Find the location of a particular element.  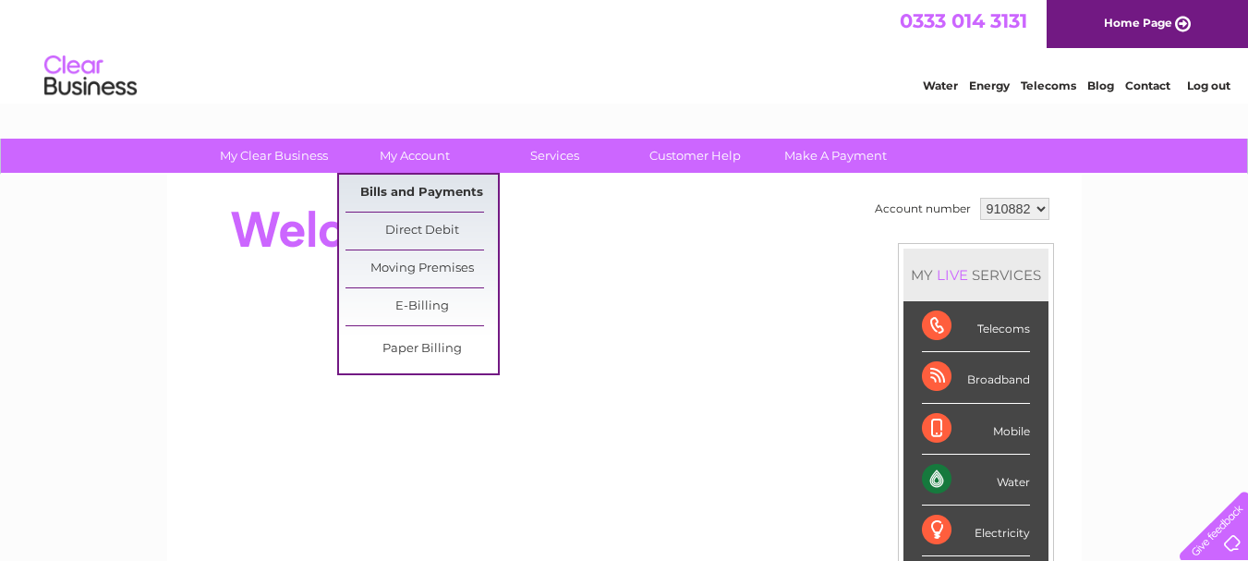

a: My Clear Business is located at coordinates (273, 155).